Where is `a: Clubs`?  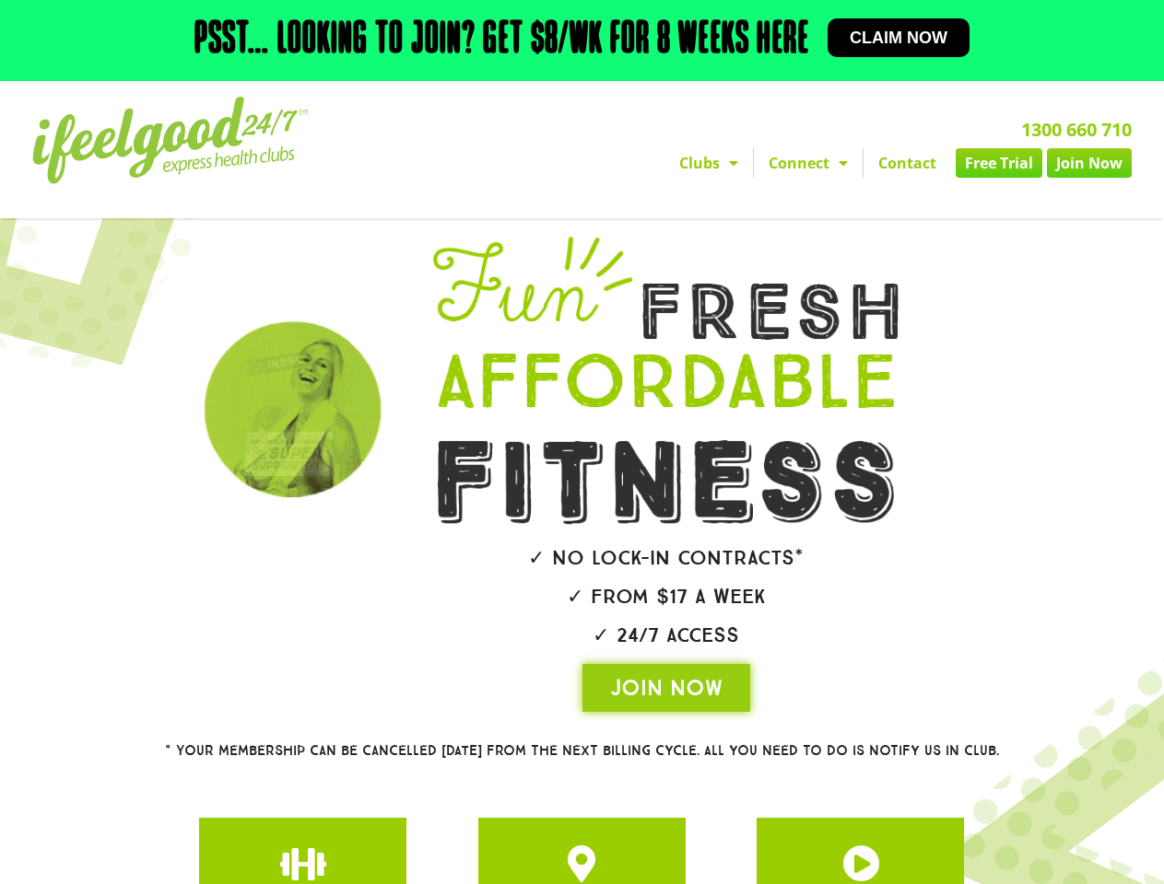 a: Clubs is located at coordinates (708, 163).